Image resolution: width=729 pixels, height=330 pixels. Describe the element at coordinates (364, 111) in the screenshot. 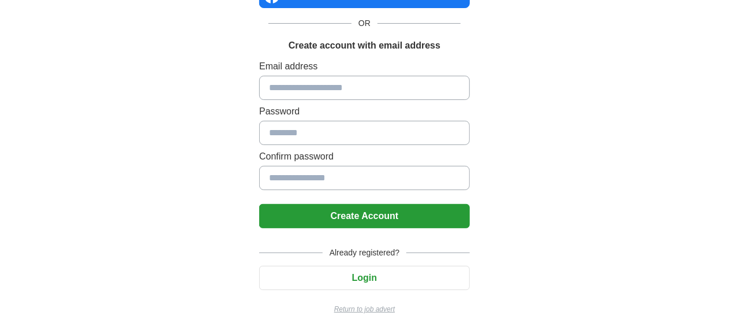

I see `label: Password` at that location.